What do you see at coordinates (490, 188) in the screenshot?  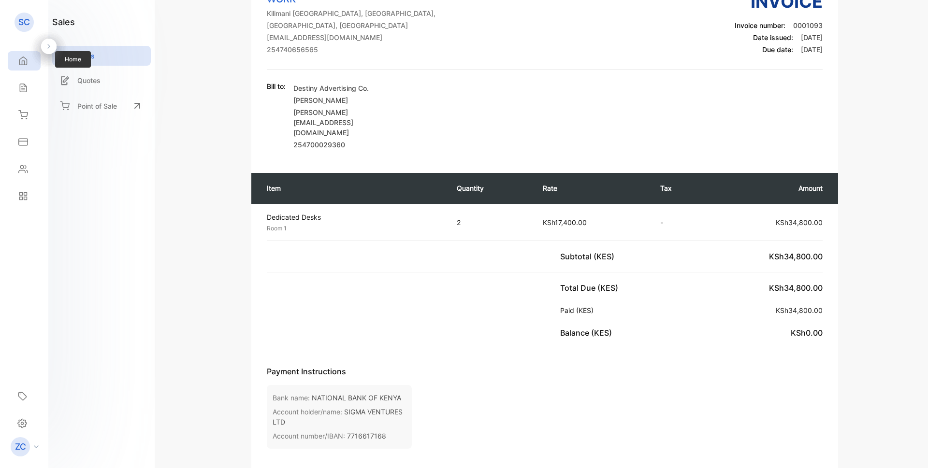 I see `p: Quantity` at bounding box center [490, 188].